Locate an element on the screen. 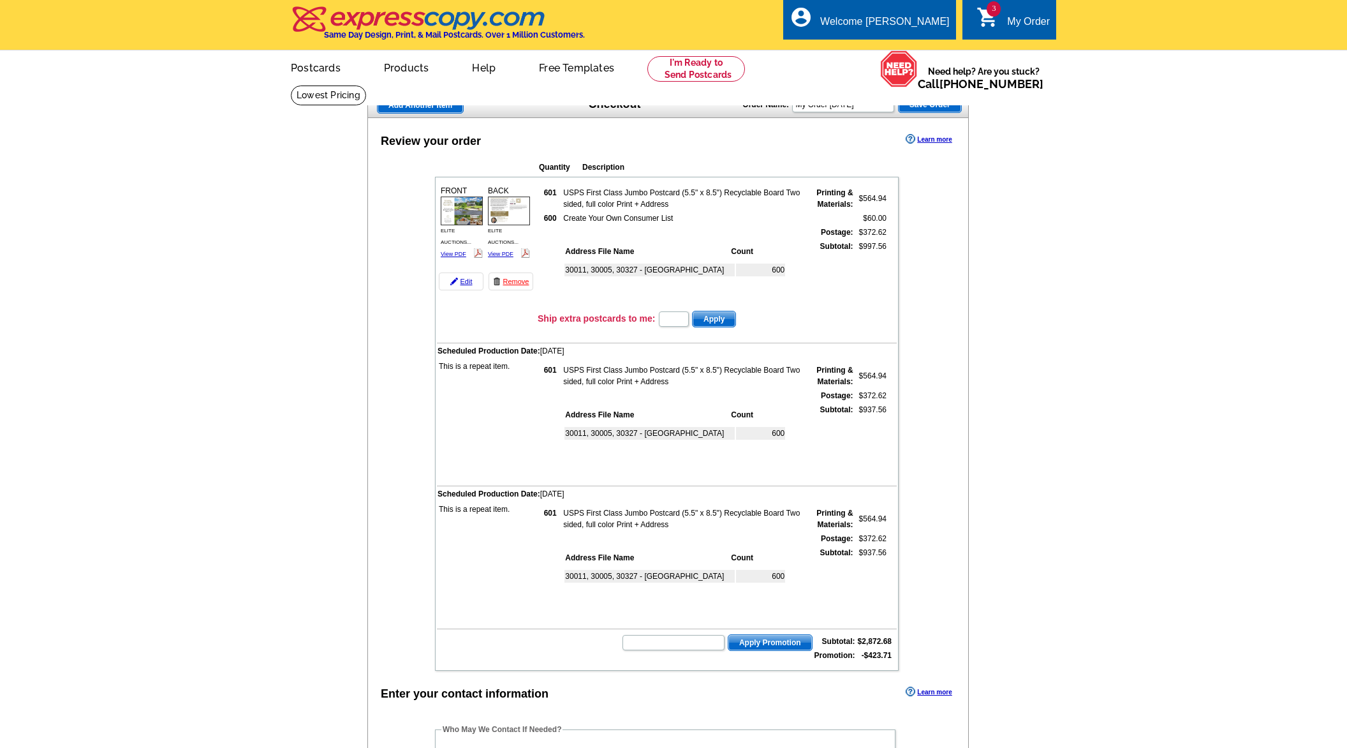 This screenshot has height=748, width=1347. div: Enter your contact information is located at coordinates (464, 693).